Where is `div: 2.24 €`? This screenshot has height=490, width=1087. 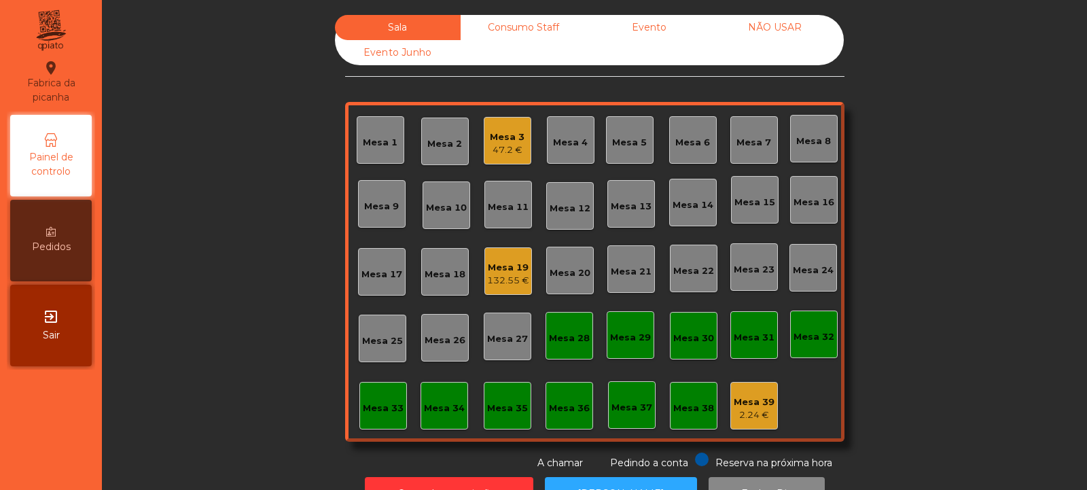 div: 2.24 € is located at coordinates (754, 415).